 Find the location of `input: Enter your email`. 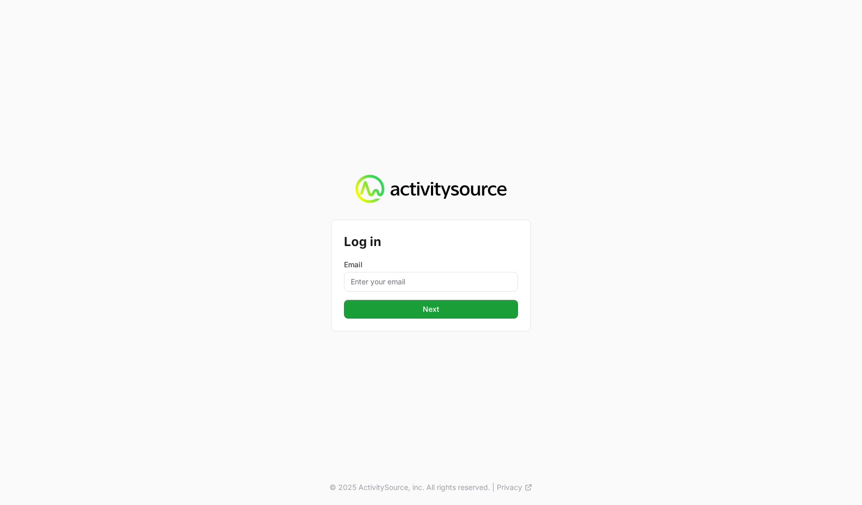

input: Enter your email is located at coordinates (431, 282).